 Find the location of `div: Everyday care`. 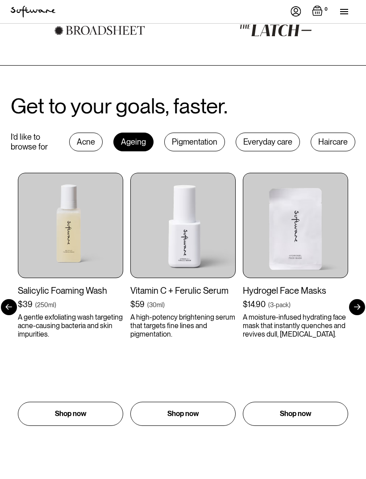

div: Everyday care is located at coordinates (268, 142).